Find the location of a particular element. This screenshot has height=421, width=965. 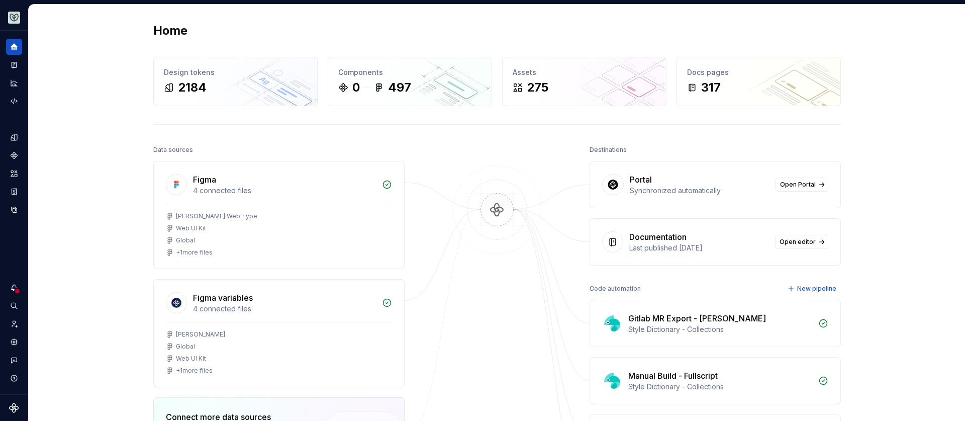

button: Contact support is located at coordinates (14, 360).